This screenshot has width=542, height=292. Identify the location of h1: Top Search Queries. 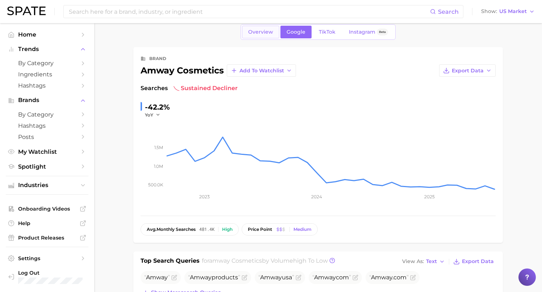
(170, 262).